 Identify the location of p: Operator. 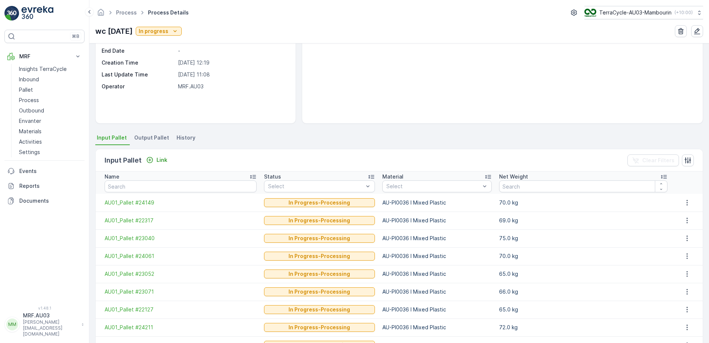
(138, 86).